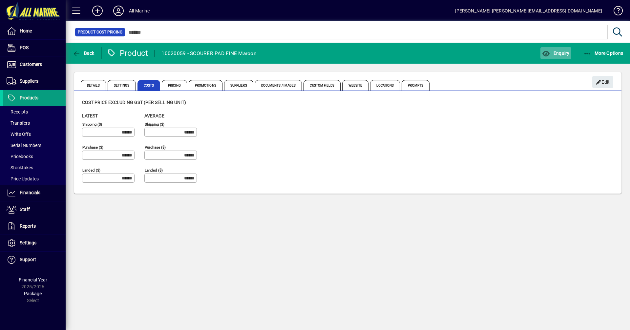 This screenshot has height=330, width=630. Describe the element at coordinates (615, 12) in the screenshot. I see `a: Knowledge Base` at that location.